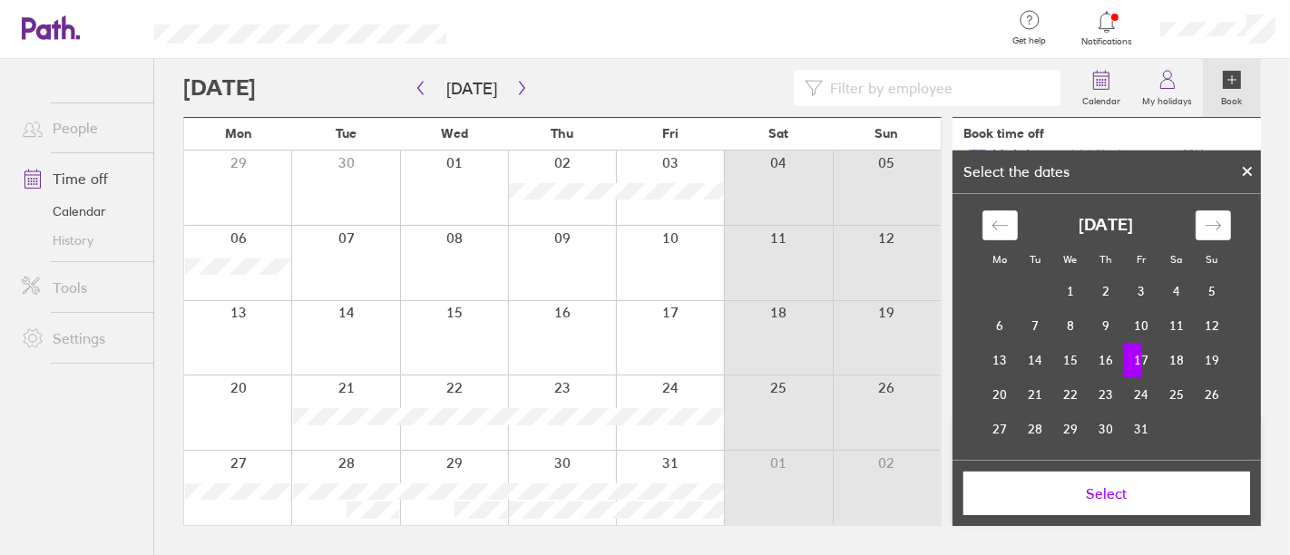 This screenshot has width=1290, height=555. Describe the element at coordinates (80, 128) in the screenshot. I see `a: People` at that location.